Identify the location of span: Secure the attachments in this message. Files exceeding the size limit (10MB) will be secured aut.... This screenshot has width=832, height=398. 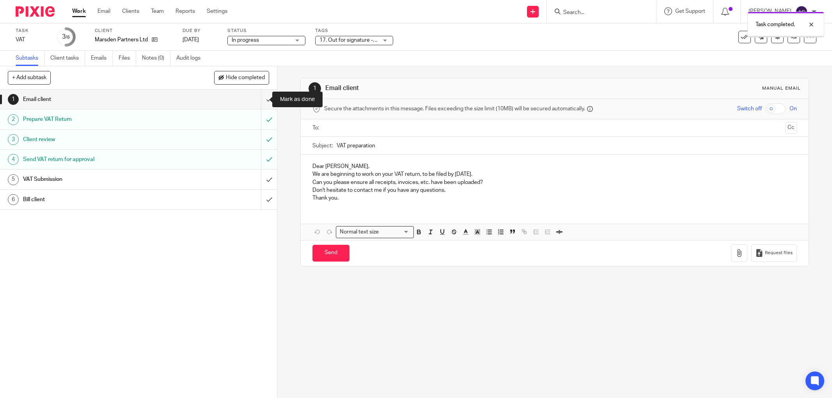
(454, 109).